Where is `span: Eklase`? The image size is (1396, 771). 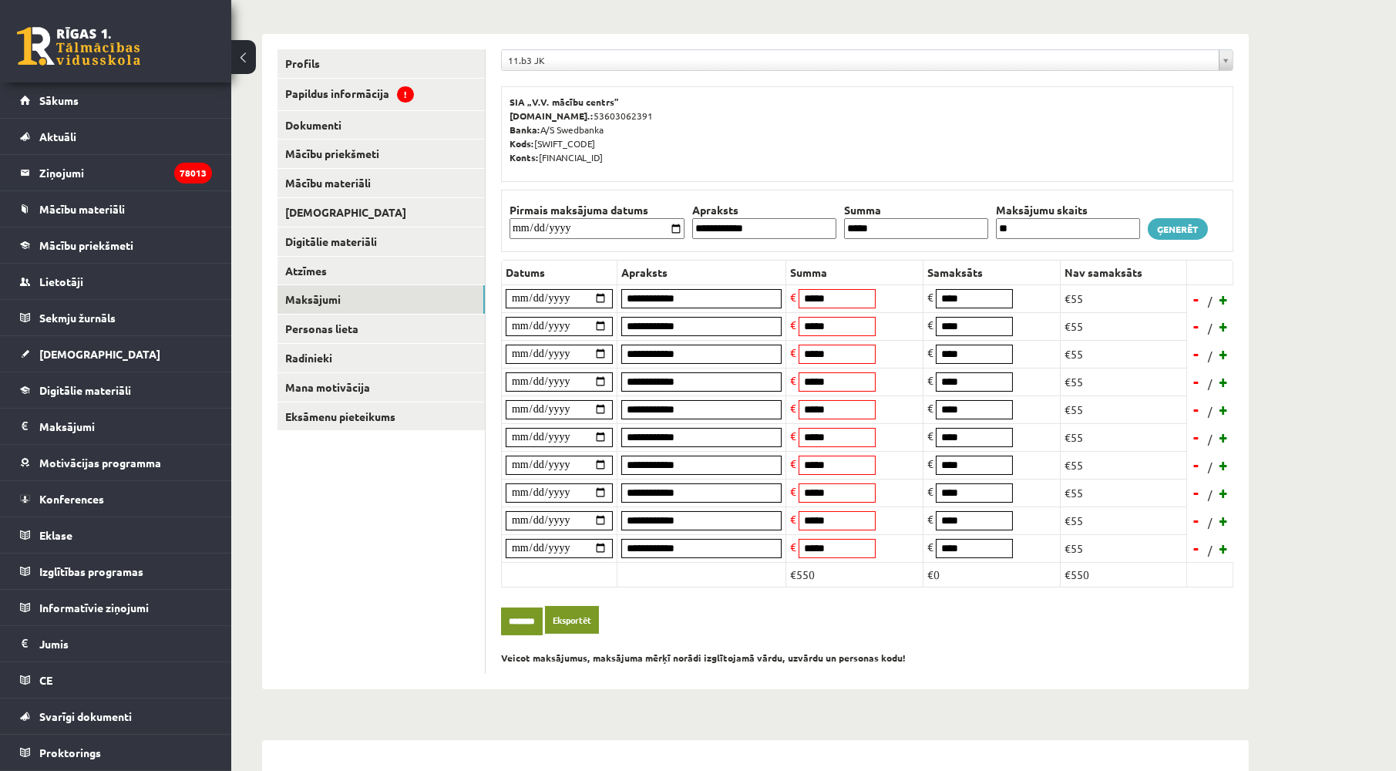 span: Eklase is located at coordinates (56, 535).